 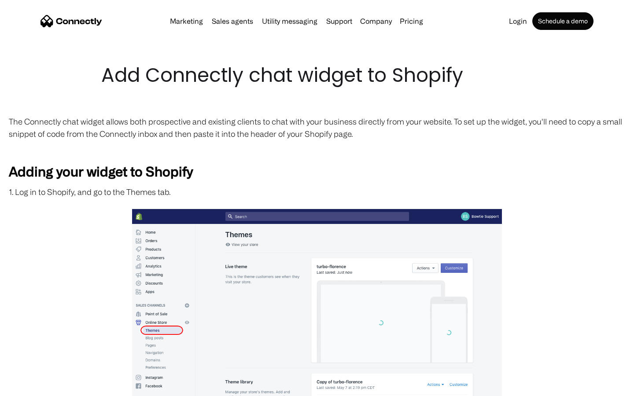 What do you see at coordinates (290, 21) in the screenshot?
I see `a: Utility messaging` at bounding box center [290, 21].